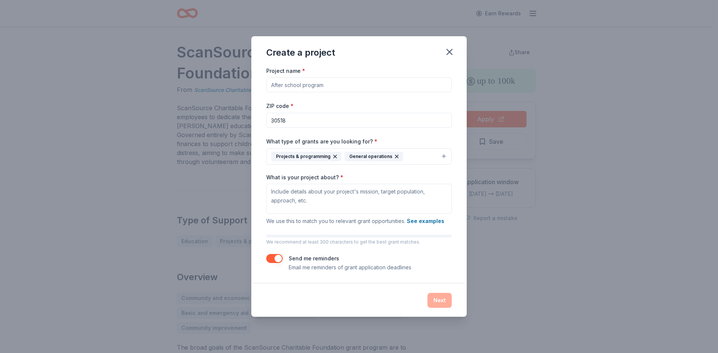 Image resolution: width=718 pixels, height=353 pixels. I want to click on label: Send me reminders, so click(314, 258).